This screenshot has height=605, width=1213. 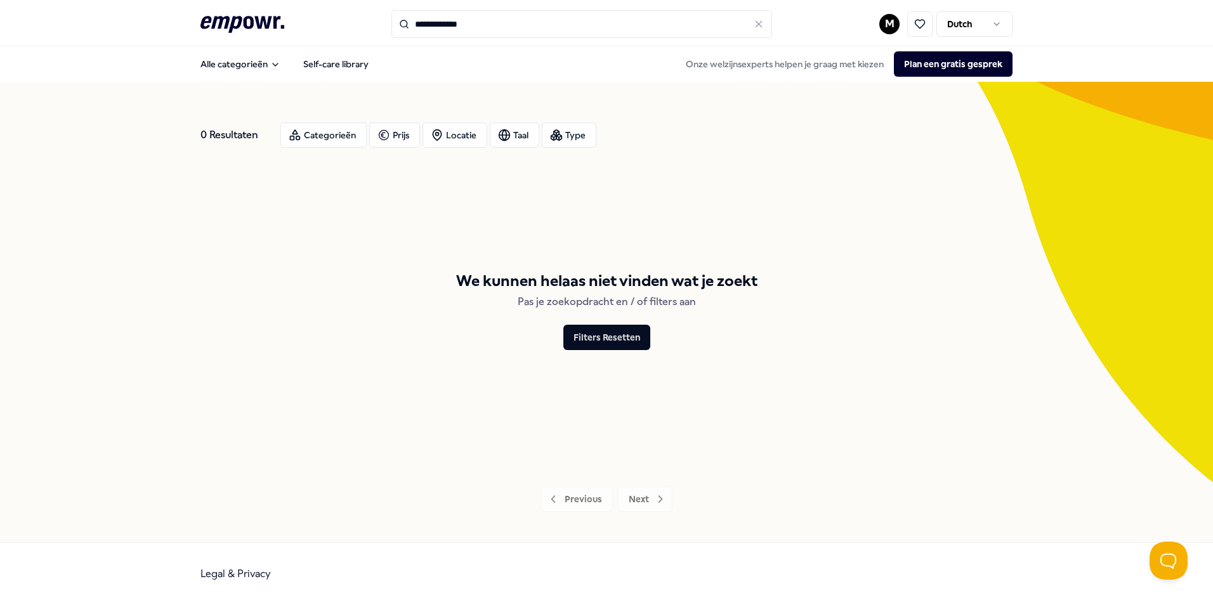 What do you see at coordinates (235, 135) in the screenshot?
I see `div: 0 Resultaten` at bounding box center [235, 135].